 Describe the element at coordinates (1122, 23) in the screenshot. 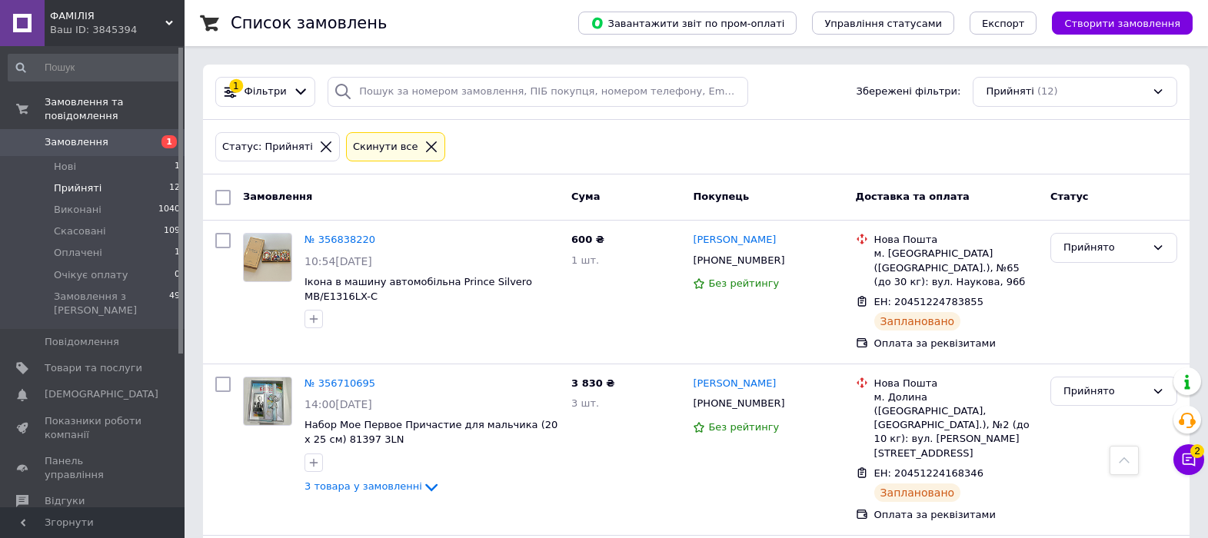

I see `button: Створити замовлення` at that location.